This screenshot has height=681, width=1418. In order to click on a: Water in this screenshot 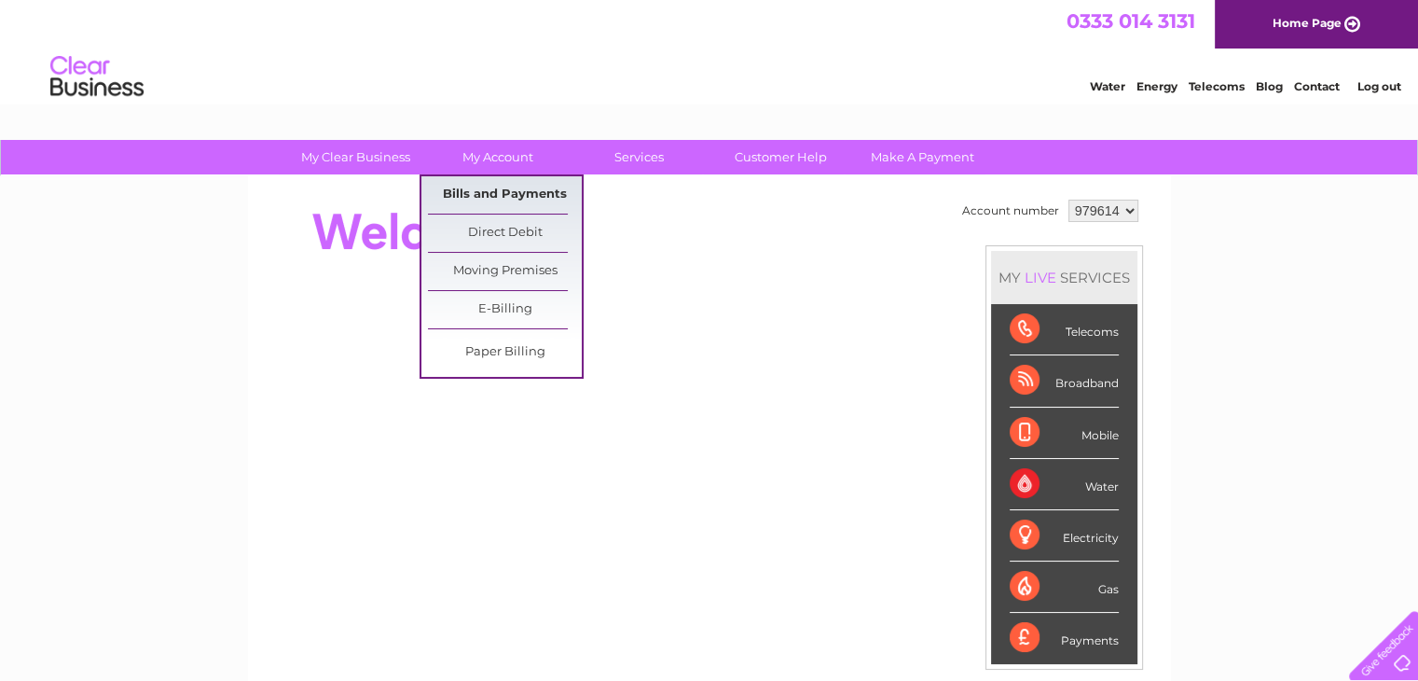, I will do `click(1108, 86)`.